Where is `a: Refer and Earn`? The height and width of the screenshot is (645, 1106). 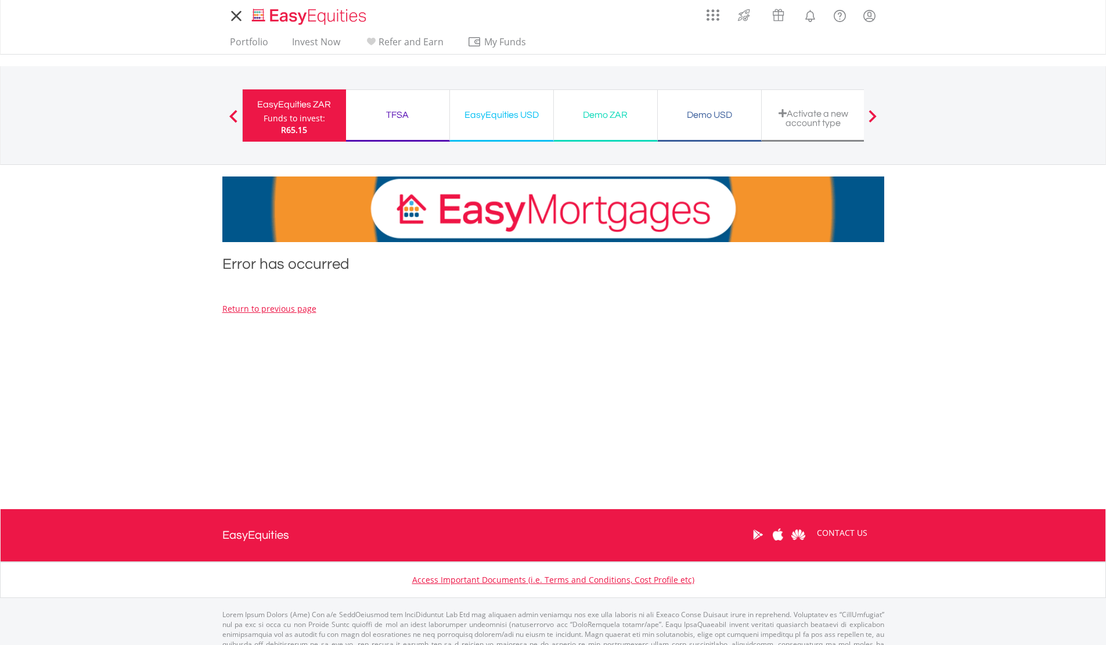 a: Refer and Earn is located at coordinates (404, 45).